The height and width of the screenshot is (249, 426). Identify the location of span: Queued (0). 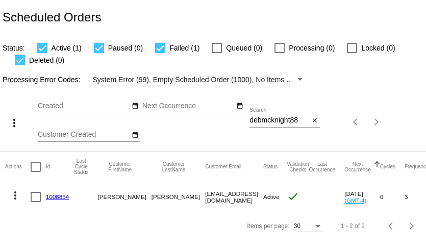
(244, 48).